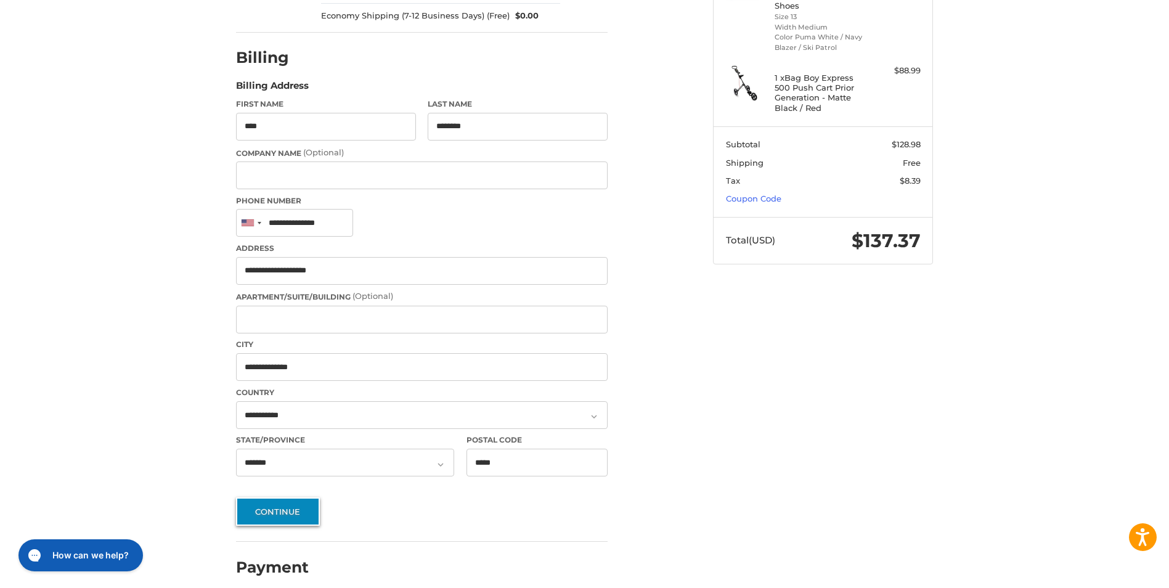  Describe the element at coordinates (886, 240) in the screenshot. I see `span: $137.37` at that location.